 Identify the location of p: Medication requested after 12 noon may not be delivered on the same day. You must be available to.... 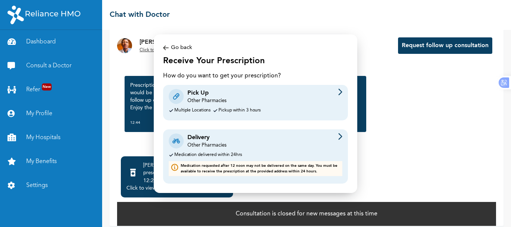
(261, 169).